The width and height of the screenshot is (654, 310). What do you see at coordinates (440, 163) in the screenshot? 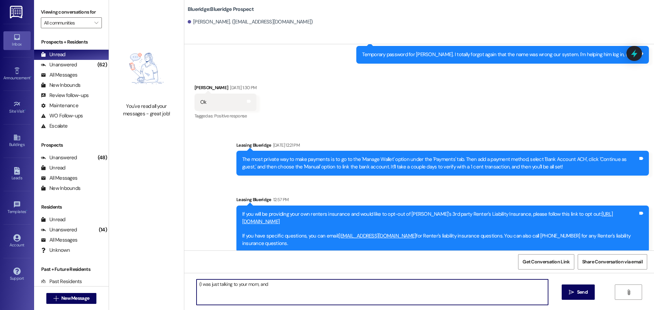
I see `div: The most private way to make payments is to go to the 'Manage Wallet' option under the 'Payments'...` at bounding box center [440, 163].